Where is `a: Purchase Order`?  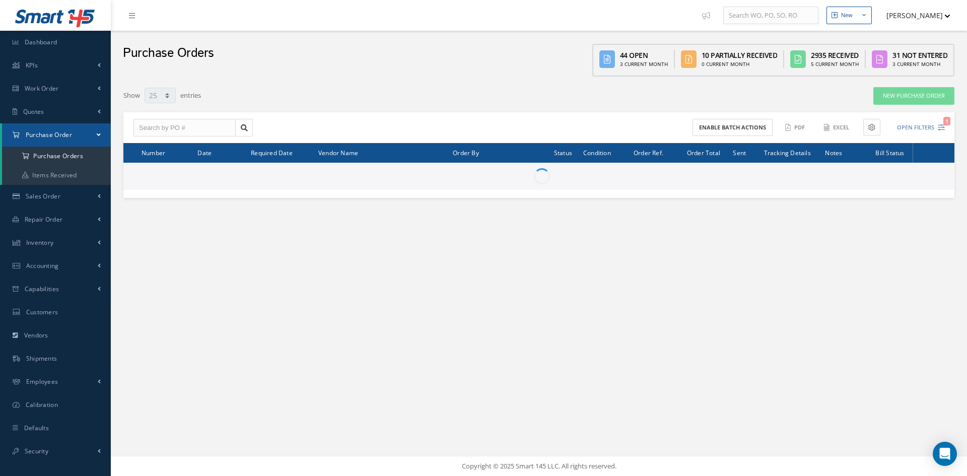 a: Purchase Order is located at coordinates (56, 135).